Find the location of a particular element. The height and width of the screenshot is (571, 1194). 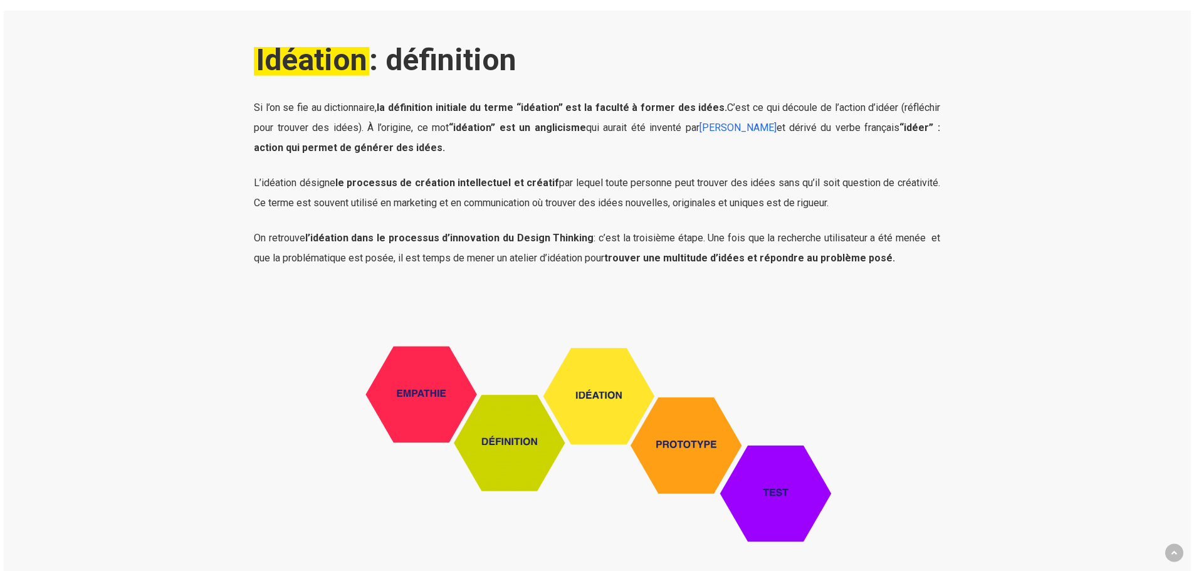

strong: le processus de création intellectuel et créatif is located at coordinates (447, 182).